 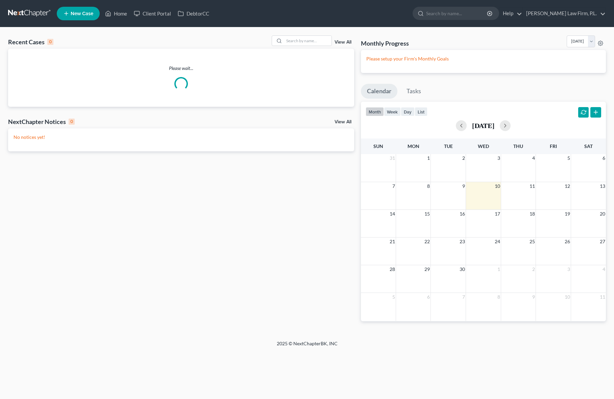 I want to click on span: 23, so click(x=462, y=241).